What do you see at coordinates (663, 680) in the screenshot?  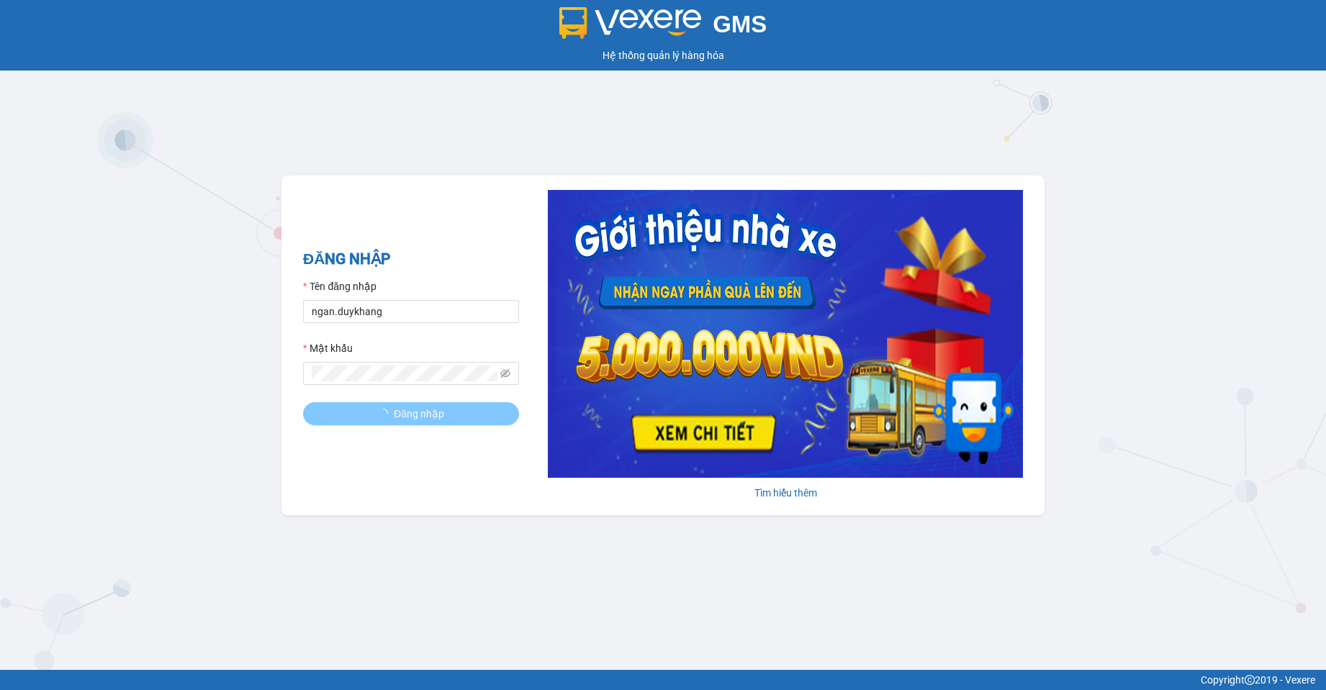 I see `div: Copyright 2019 - Vexere` at bounding box center [663, 680].